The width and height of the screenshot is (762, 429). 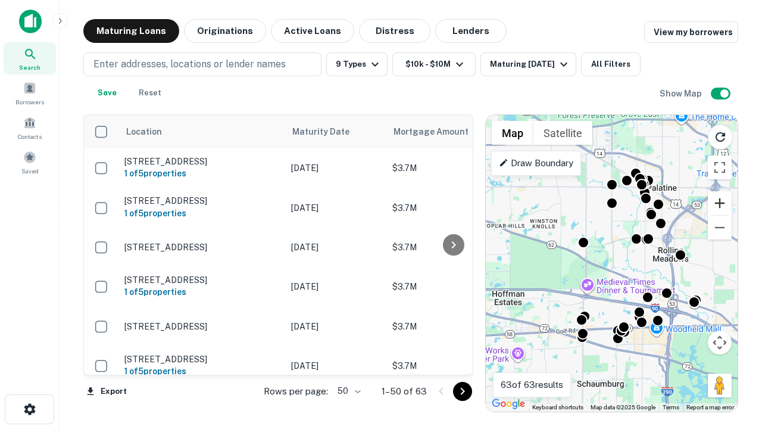 I want to click on a: Open this area in Google Maps (opens a new window), so click(x=508, y=404).